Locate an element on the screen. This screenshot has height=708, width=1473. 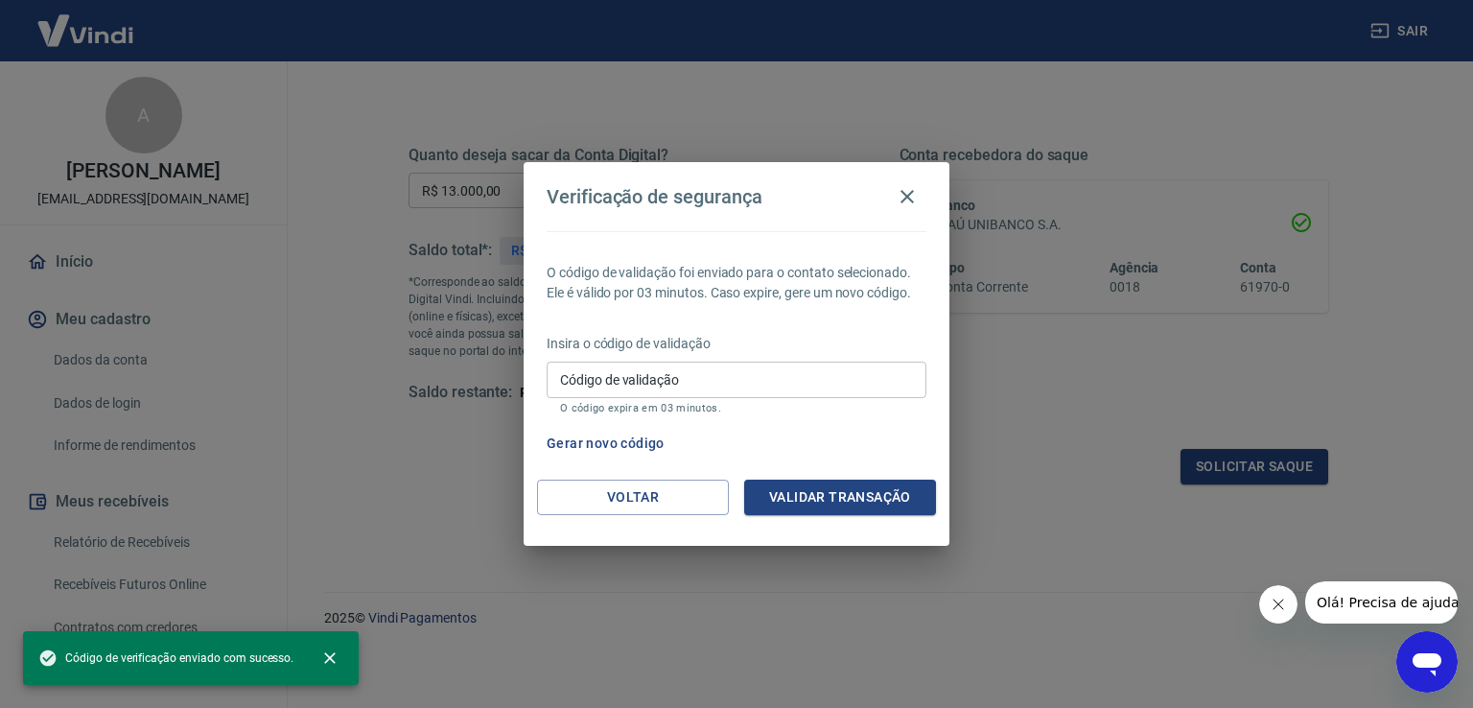
button: close is located at coordinates (330, 658).